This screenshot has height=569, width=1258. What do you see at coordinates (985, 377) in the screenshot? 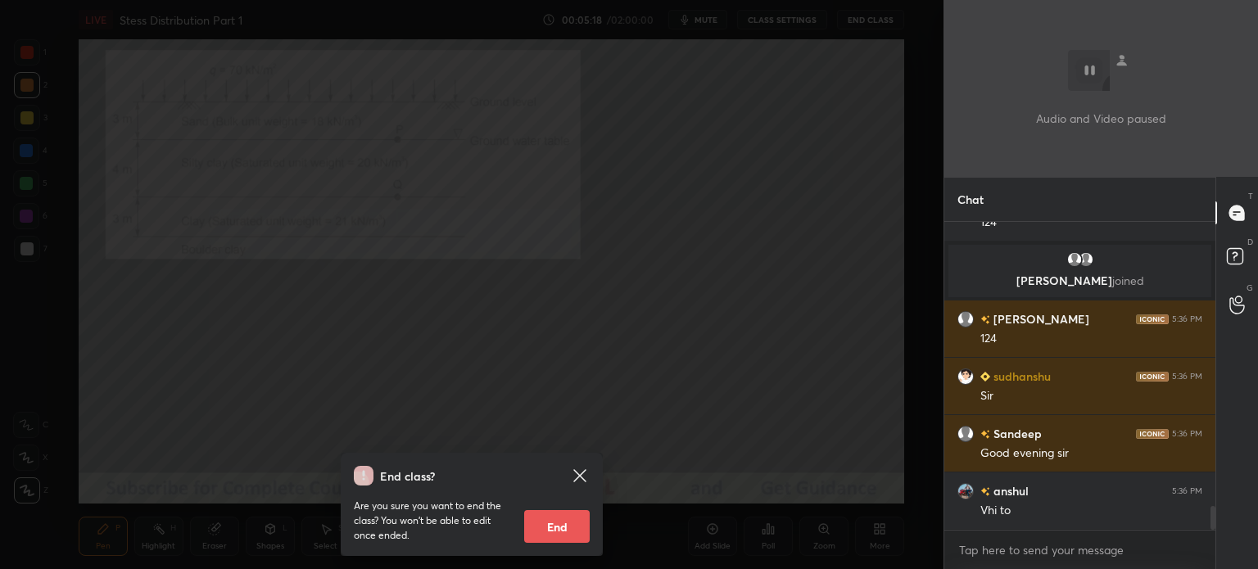
I see `img: Learner_Badge_beginner_1_8b307cf2a0.svg` at bounding box center [985, 377].